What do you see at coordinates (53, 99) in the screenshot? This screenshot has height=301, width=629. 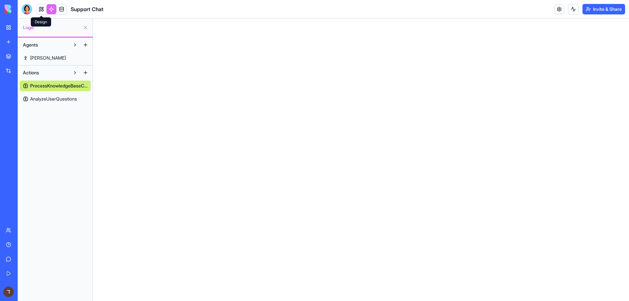 I see `span: AnalyzeUserQuestions` at bounding box center [53, 99].